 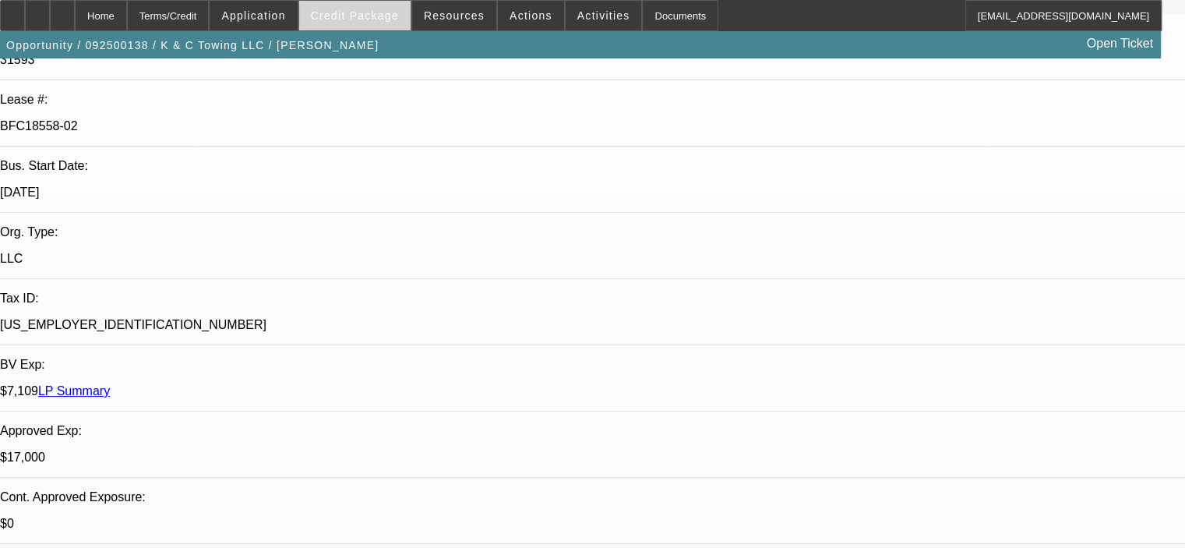 I want to click on a: Open Ticket, so click(x=1119, y=44).